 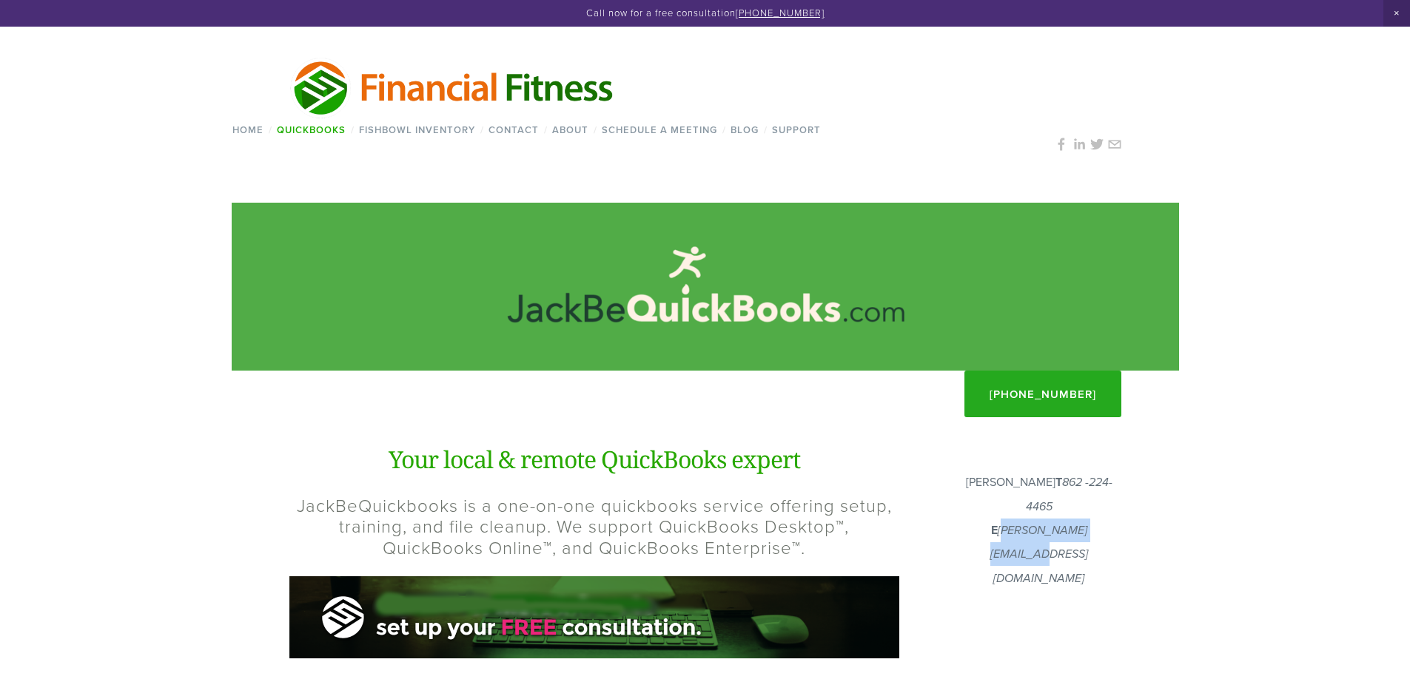 I want to click on a: Free+Consultation+Banner.png, so click(x=594, y=617).